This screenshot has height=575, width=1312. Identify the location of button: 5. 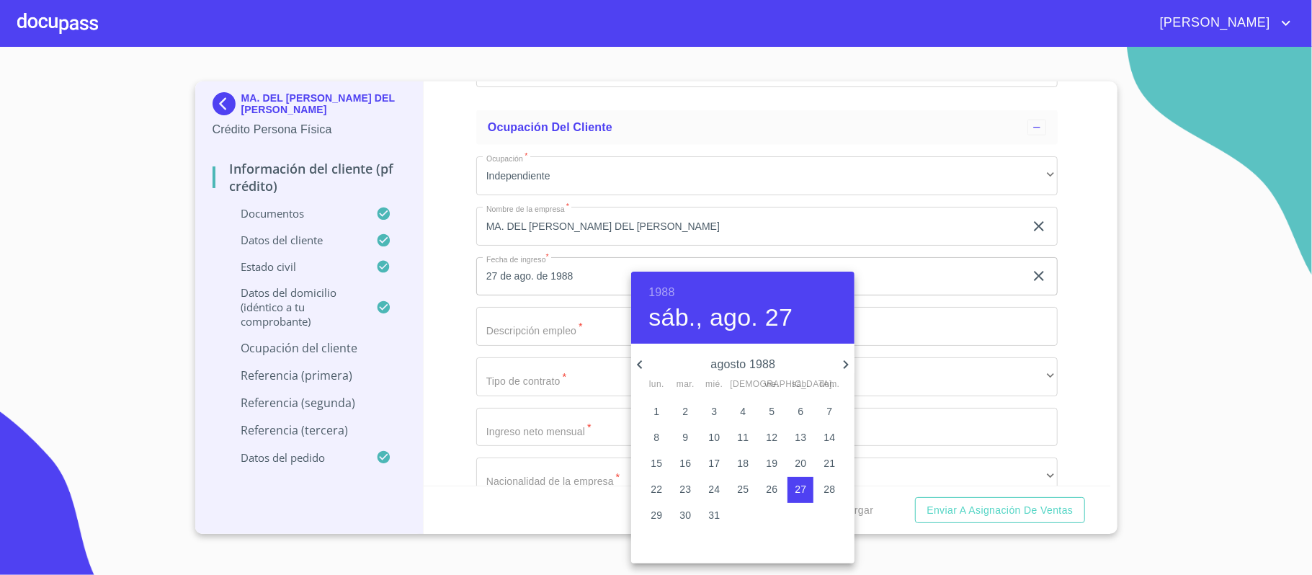
(771, 412).